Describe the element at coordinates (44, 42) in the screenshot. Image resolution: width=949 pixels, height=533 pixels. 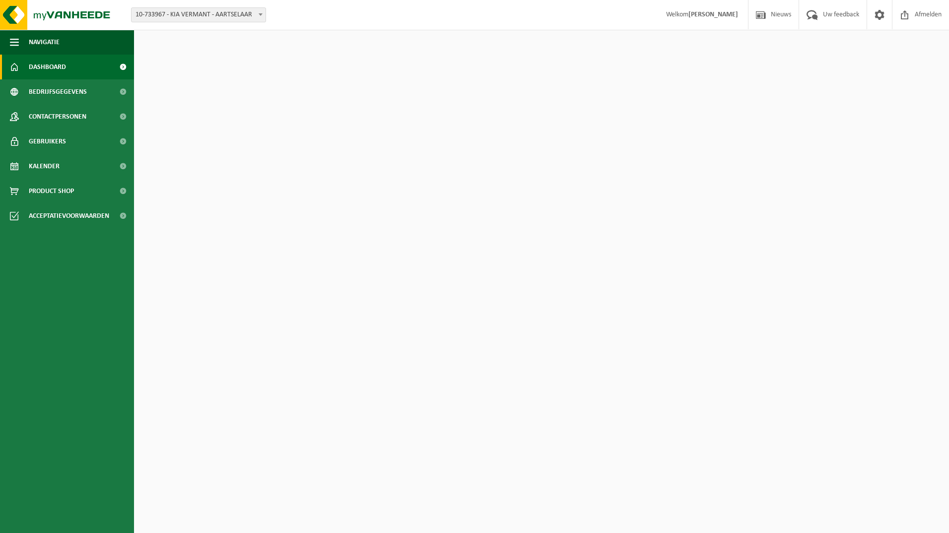
I see `span: Navigatie` at that location.